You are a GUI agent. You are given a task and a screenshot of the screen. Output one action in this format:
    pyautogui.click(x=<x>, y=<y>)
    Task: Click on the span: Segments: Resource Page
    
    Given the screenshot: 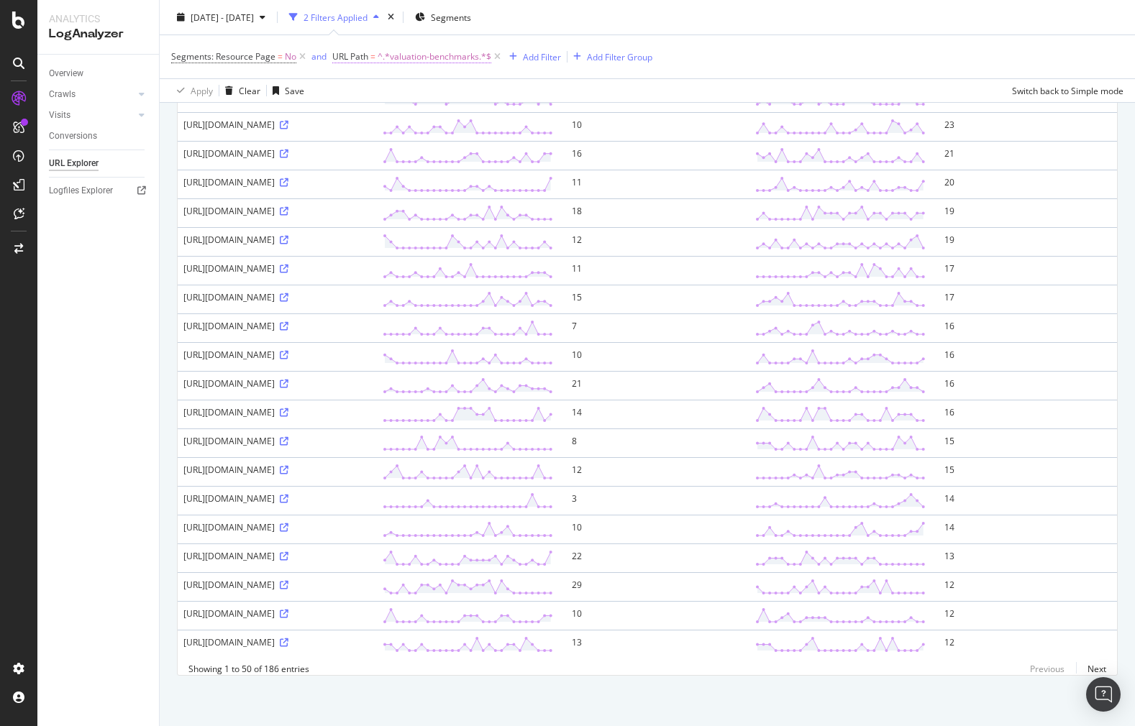 What is the action you would take?
    pyautogui.click(x=223, y=56)
    